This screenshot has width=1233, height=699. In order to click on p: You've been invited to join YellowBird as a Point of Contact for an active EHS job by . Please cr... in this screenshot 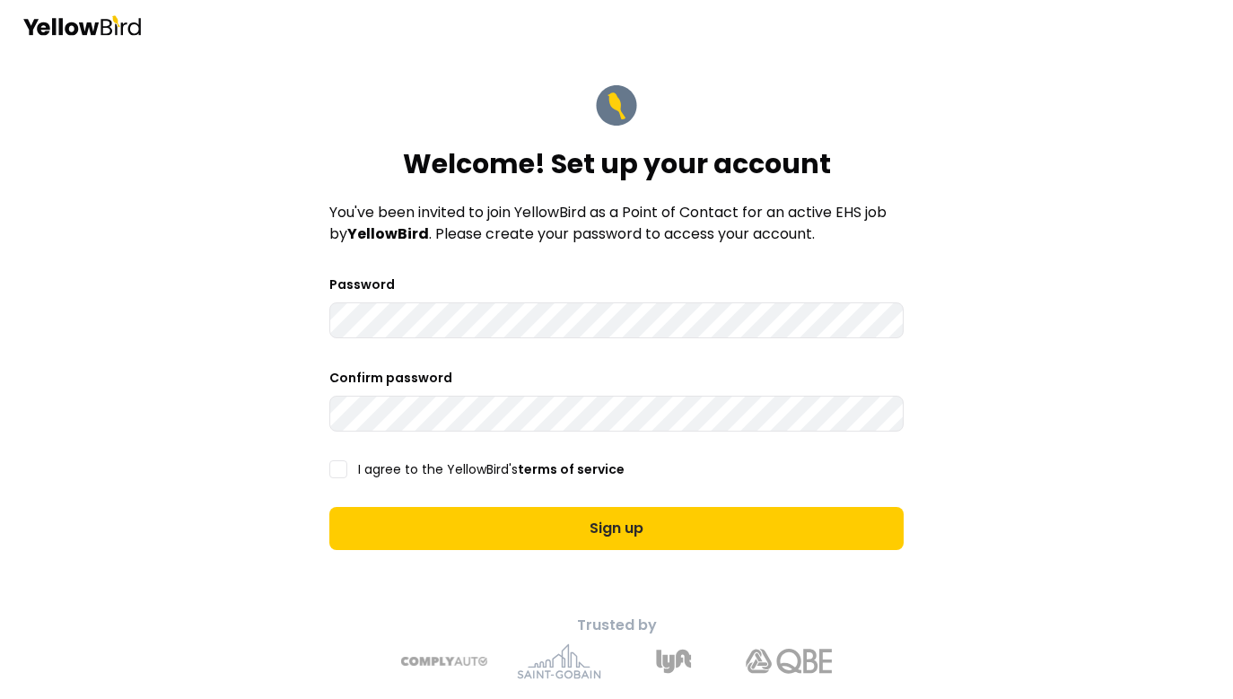, I will do `click(617, 223)`.